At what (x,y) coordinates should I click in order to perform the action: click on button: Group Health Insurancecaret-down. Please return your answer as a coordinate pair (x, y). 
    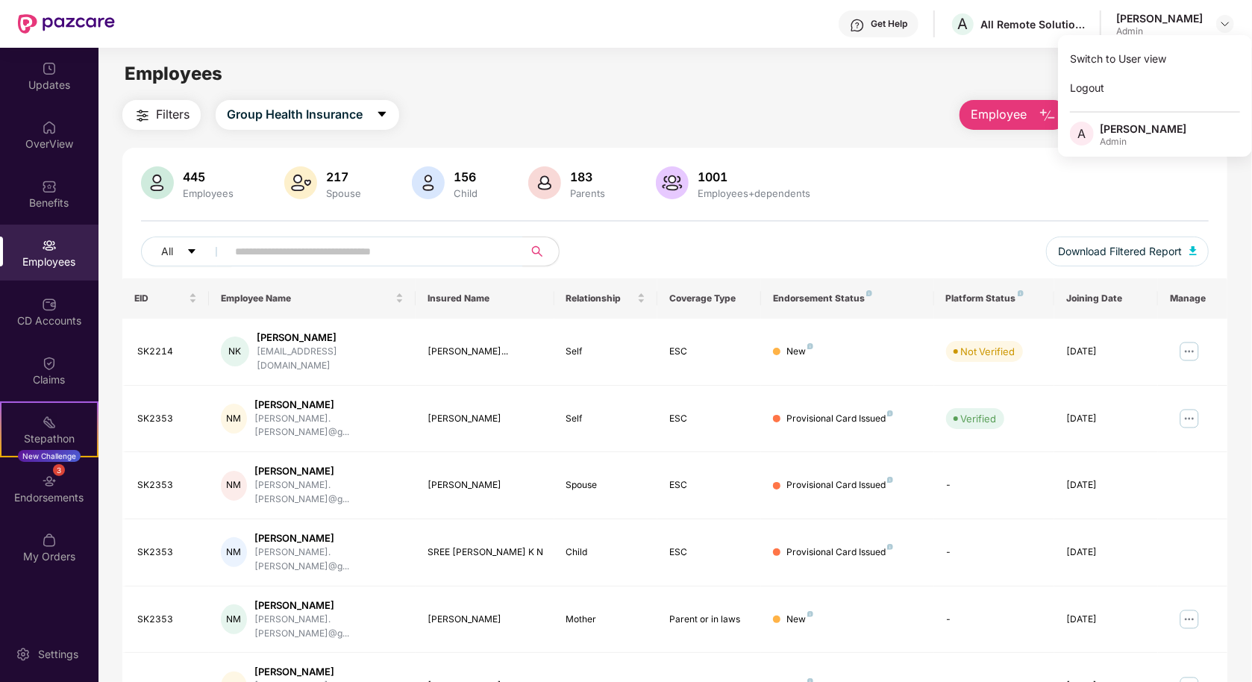
    Looking at the image, I should click on (307, 115).